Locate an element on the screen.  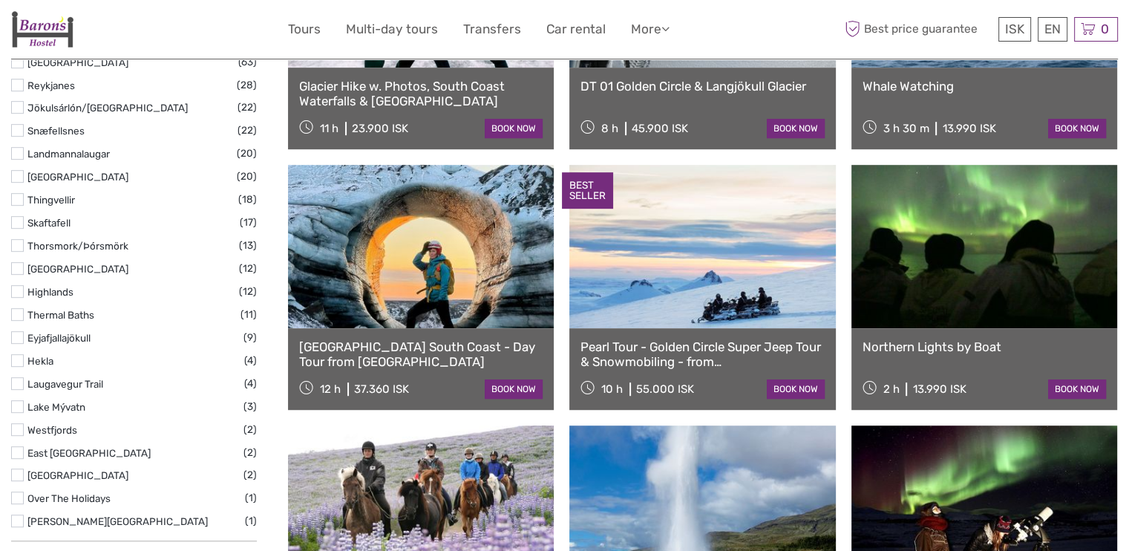
span: (17) is located at coordinates (248, 222).